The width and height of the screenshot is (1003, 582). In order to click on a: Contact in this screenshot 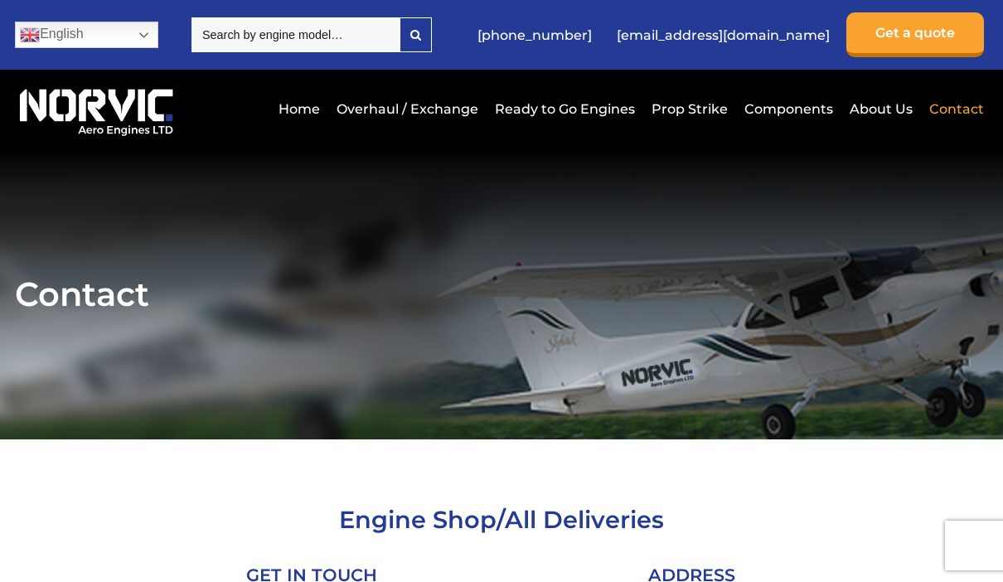, I will do `click(954, 109)`.